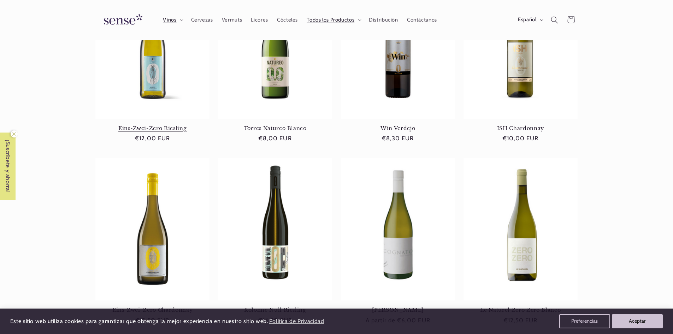 This screenshot has width=673, height=334. What do you see at coordinates (260, 20) in the screenshot?
I see `a: Licores` at bounding box center [260, 20].